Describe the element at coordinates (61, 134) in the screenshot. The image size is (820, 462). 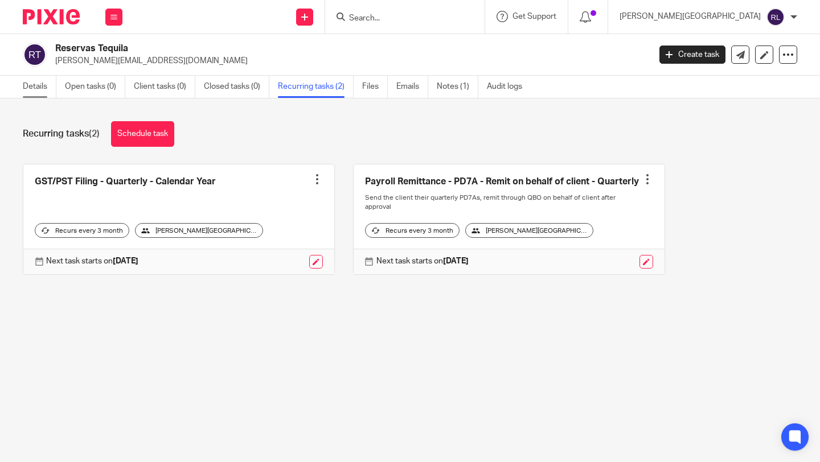
I see `h1: Recurring tasks` at that location.